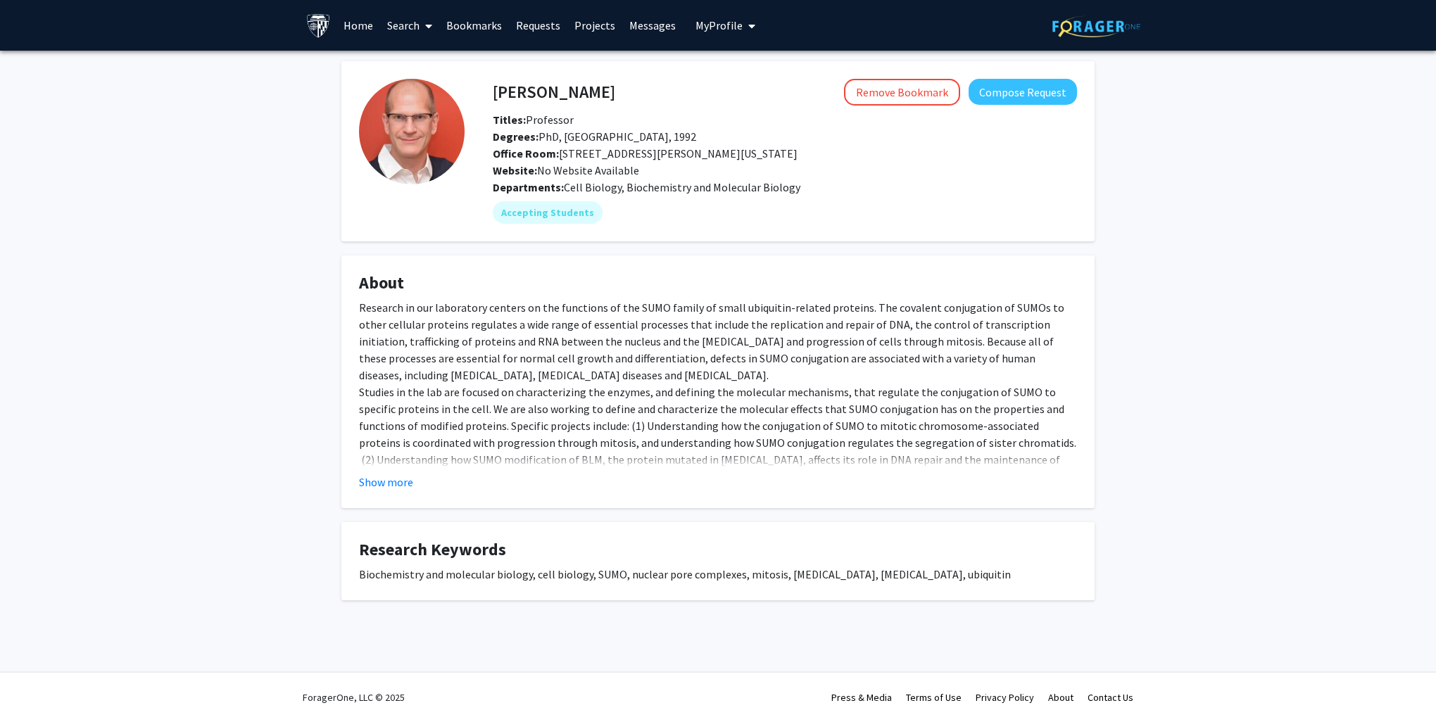 The image size is (1436, 722). Describe the element at coordinates (1023, 91) in the screenshot. I see `button: Compose Request to Michael Matunis` at that location.